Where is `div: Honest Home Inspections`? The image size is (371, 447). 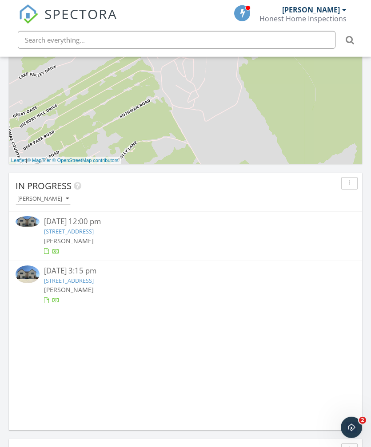 div: Honest Home Inspections is located at coordinates (303, 19).